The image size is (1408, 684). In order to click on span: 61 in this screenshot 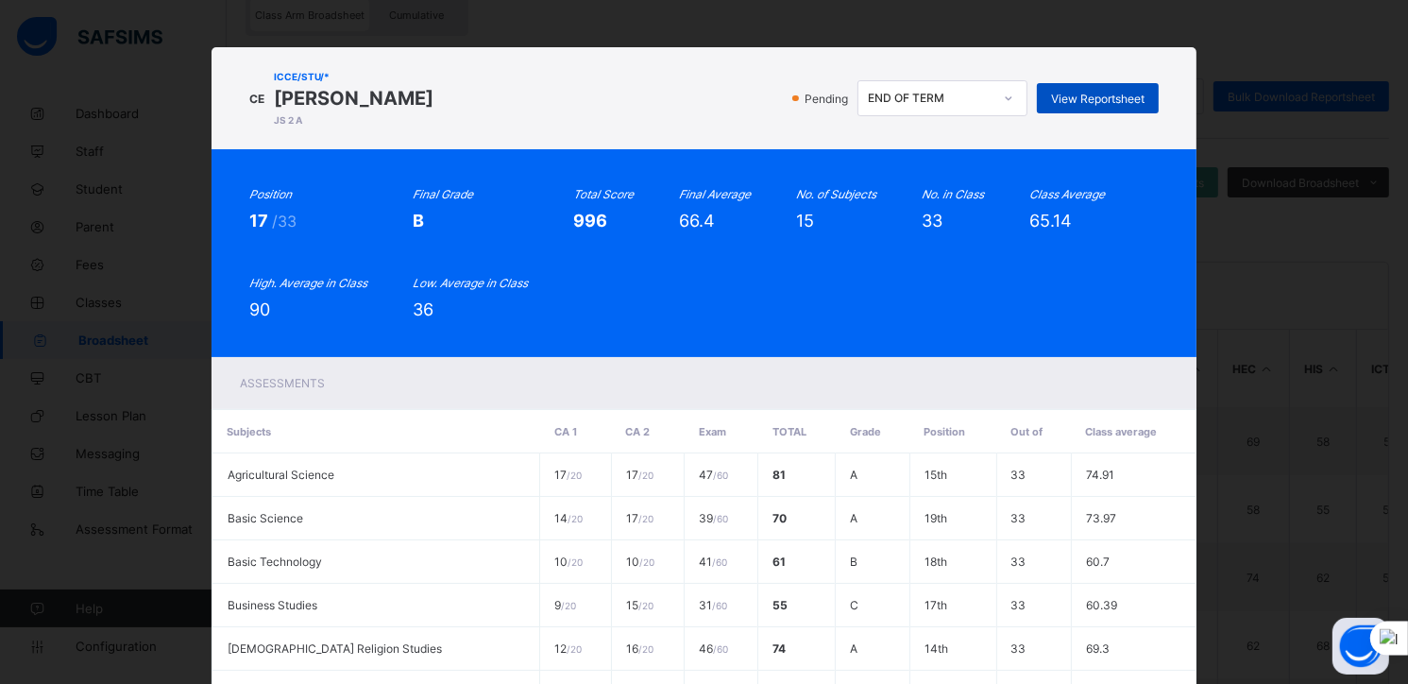, I will do `click(779, 561)`.